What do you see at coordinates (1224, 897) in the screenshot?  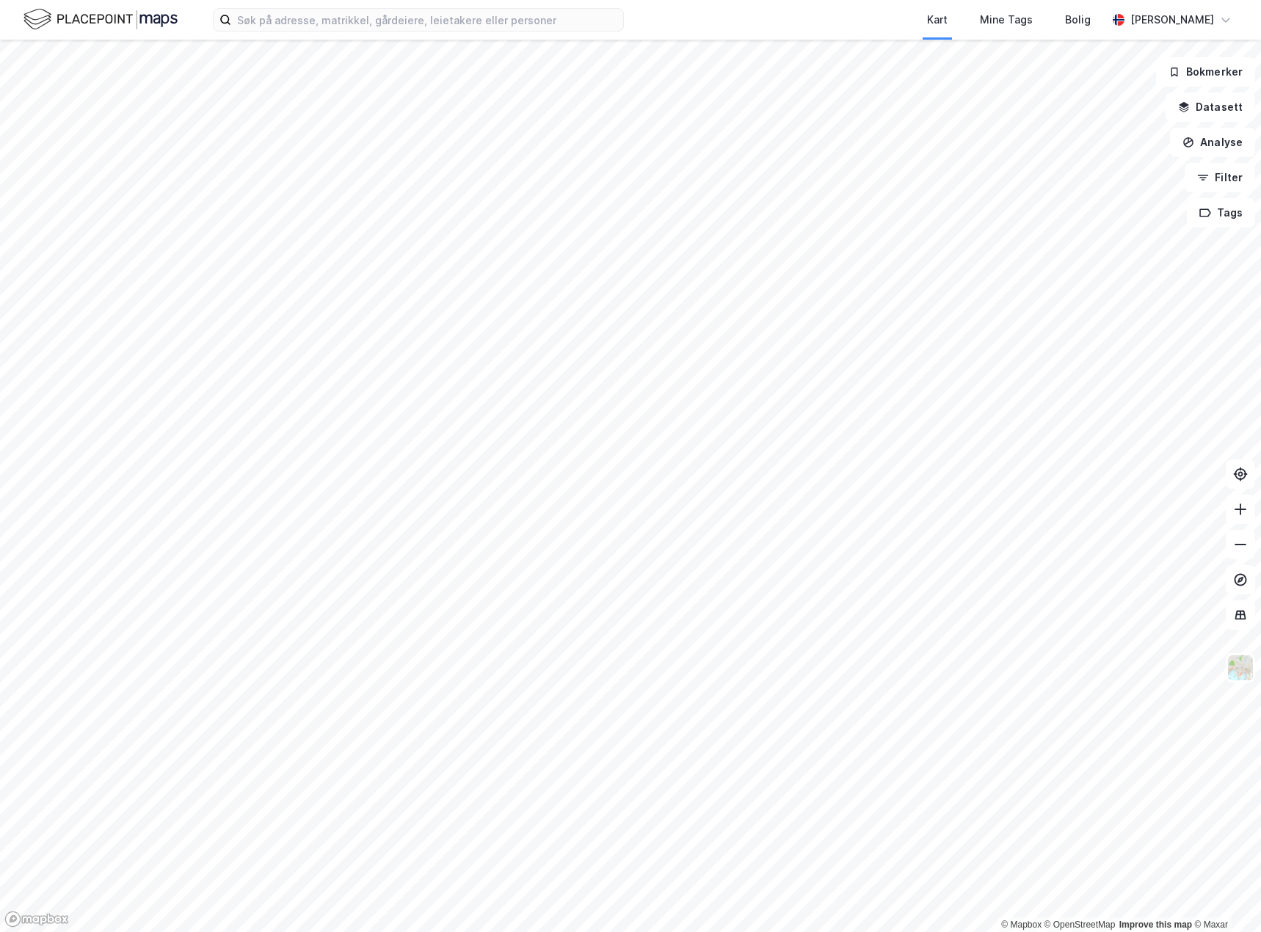 I see `div: Kontrollprogram for chat` at bounding box center [1224, 897].